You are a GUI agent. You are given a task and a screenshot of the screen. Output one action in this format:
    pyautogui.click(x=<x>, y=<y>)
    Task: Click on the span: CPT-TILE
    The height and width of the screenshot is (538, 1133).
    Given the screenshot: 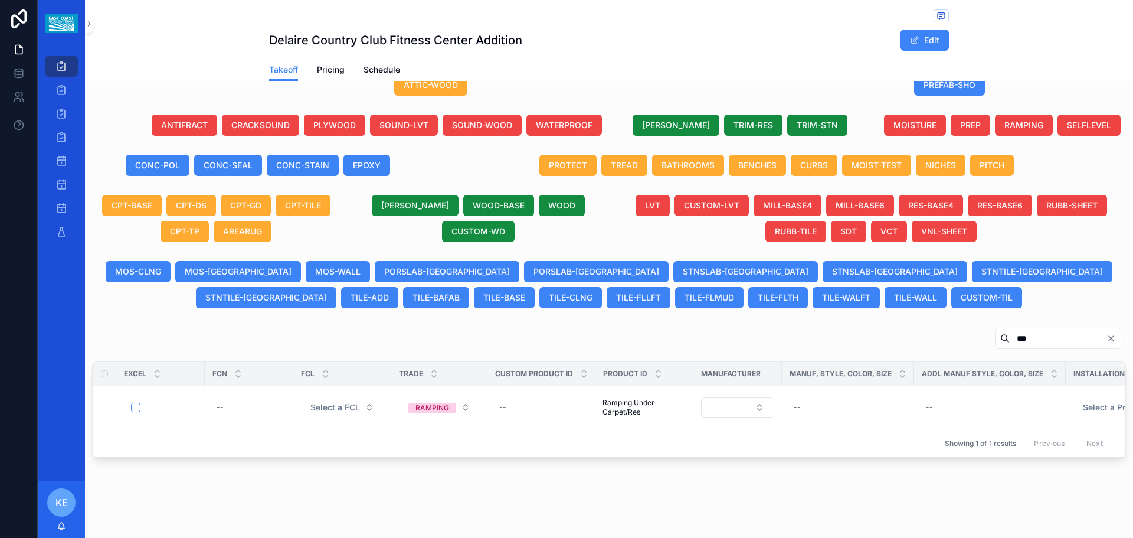 What is the action you would take?
    pyautogui.click(x=303, y=205)
    